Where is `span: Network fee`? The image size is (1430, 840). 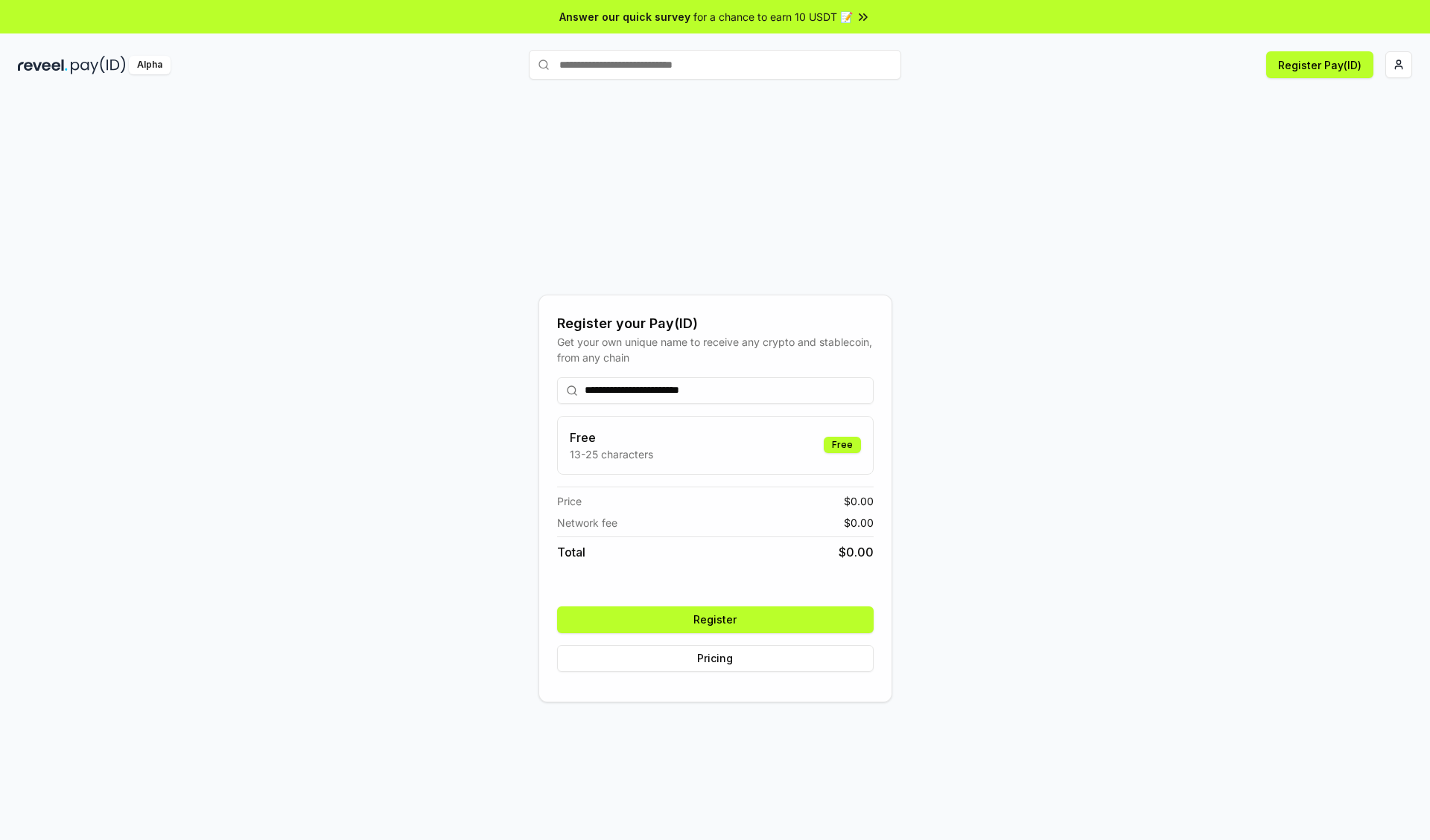 span: Network fee is located at coordinates (587, 522).